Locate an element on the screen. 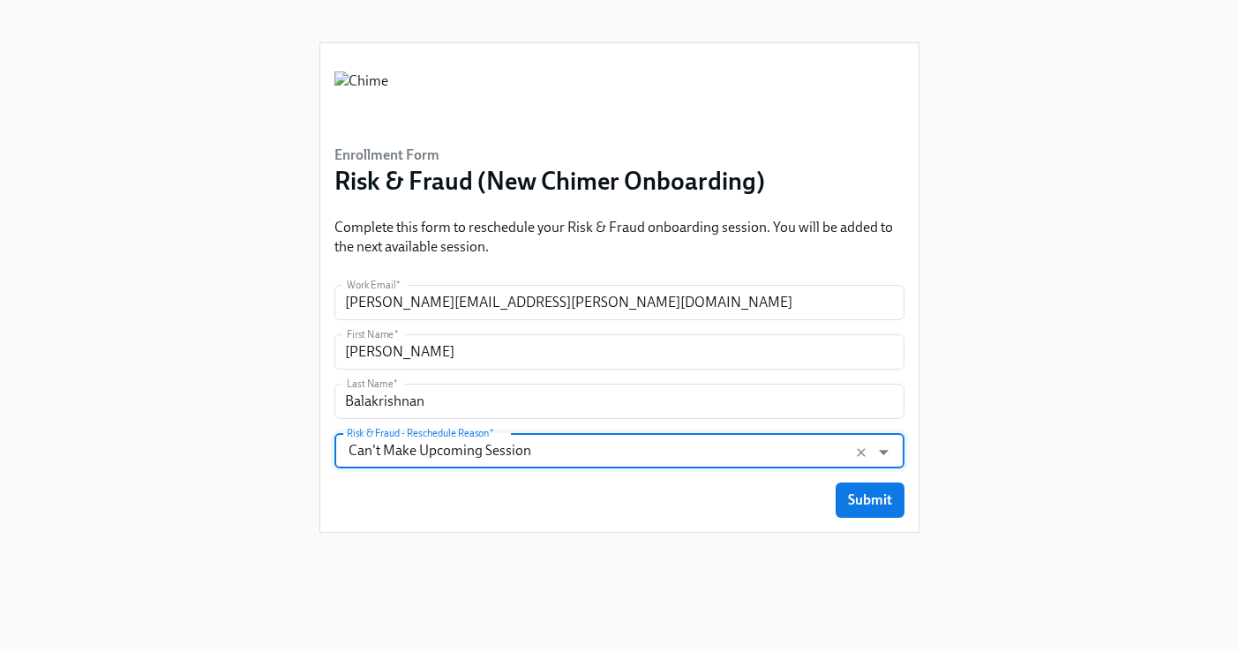  h3: Risk & Fraud (New Chimer Onboarding) is located at coordinates (550, 181).